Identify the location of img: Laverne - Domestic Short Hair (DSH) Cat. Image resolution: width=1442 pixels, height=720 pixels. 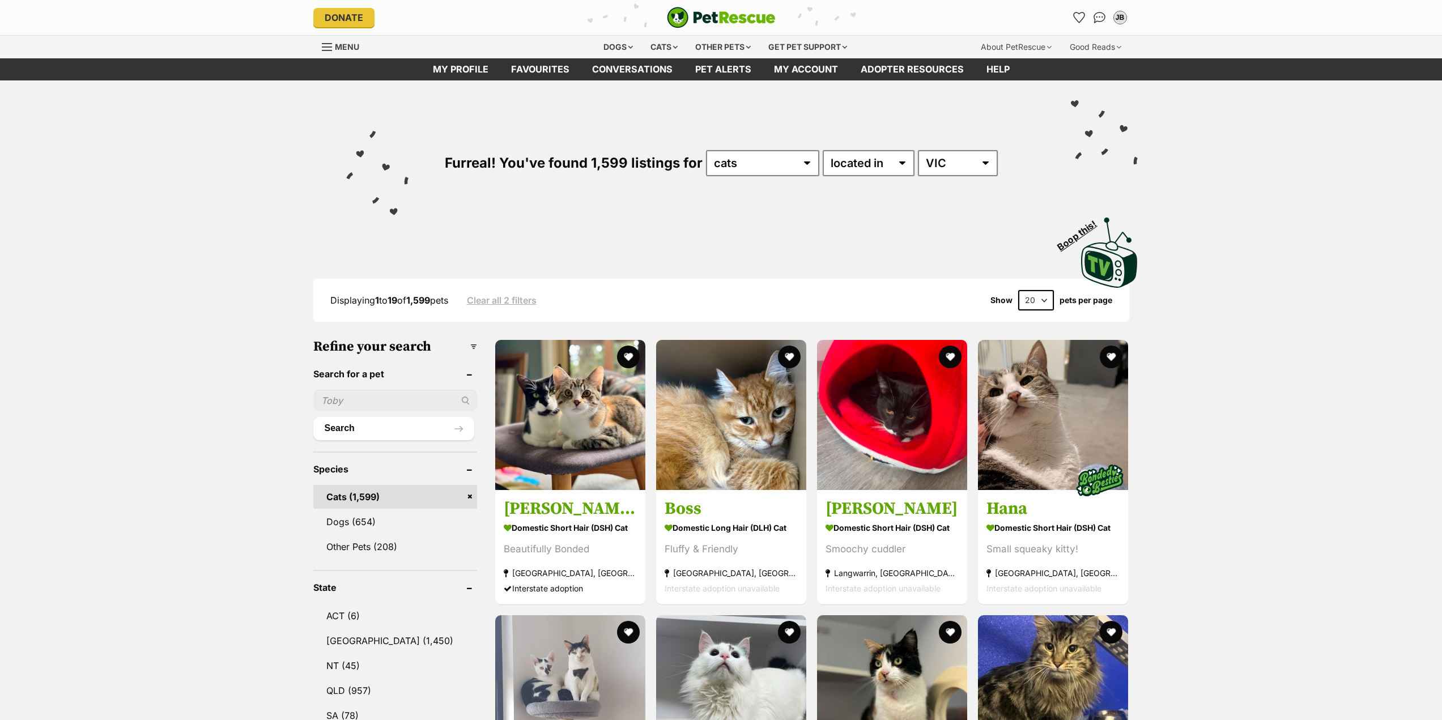
(892, 415).